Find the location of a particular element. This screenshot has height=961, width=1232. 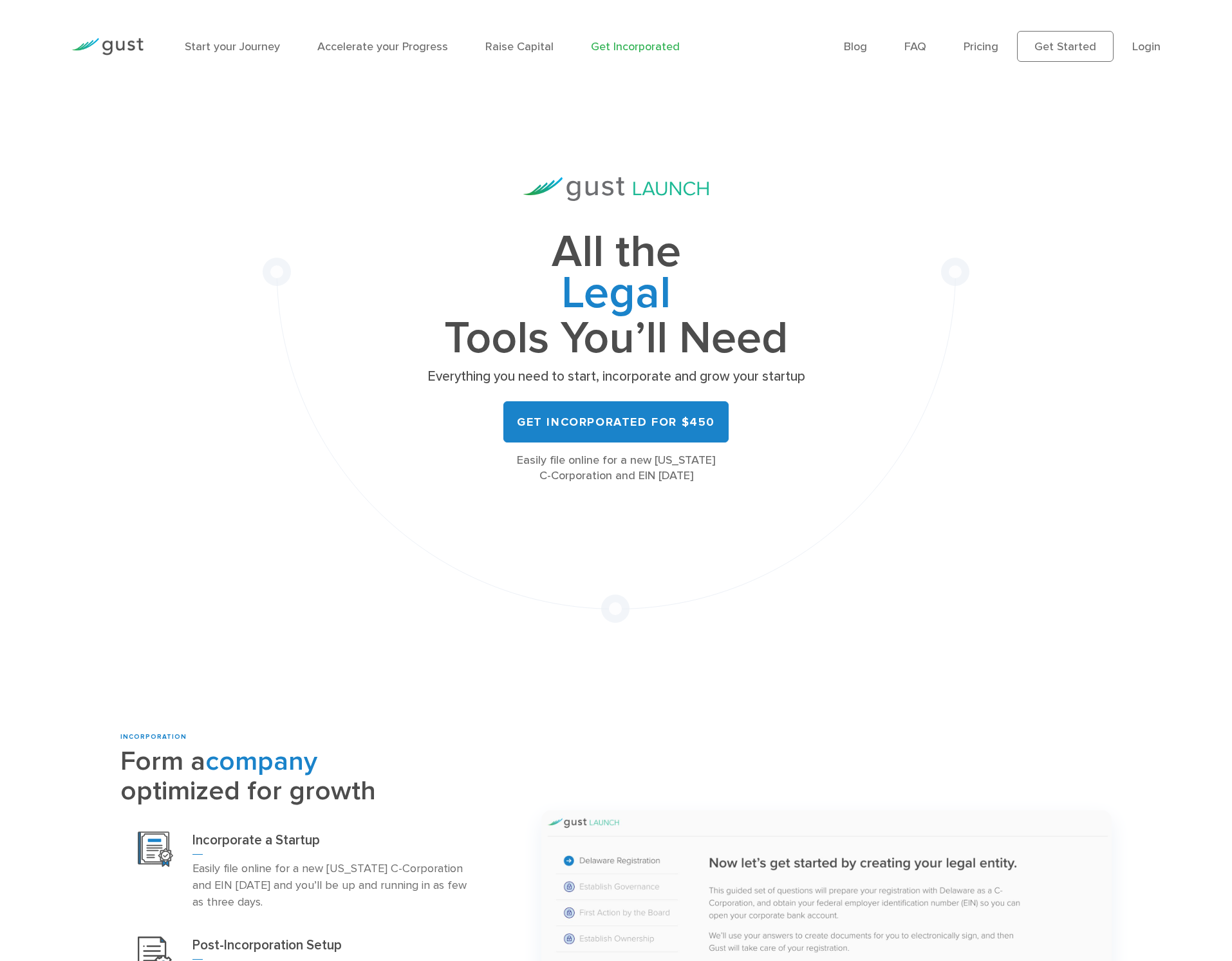

span: company is located at coordinates (262, 761).